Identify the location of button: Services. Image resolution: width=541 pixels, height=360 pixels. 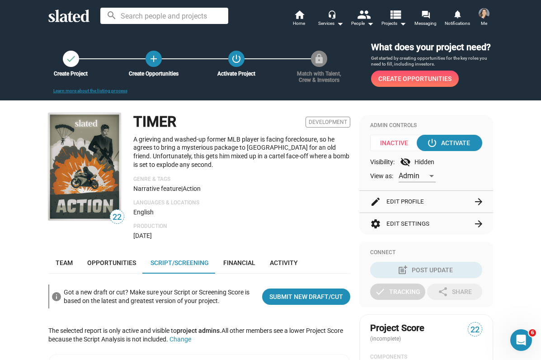
(331, 19).